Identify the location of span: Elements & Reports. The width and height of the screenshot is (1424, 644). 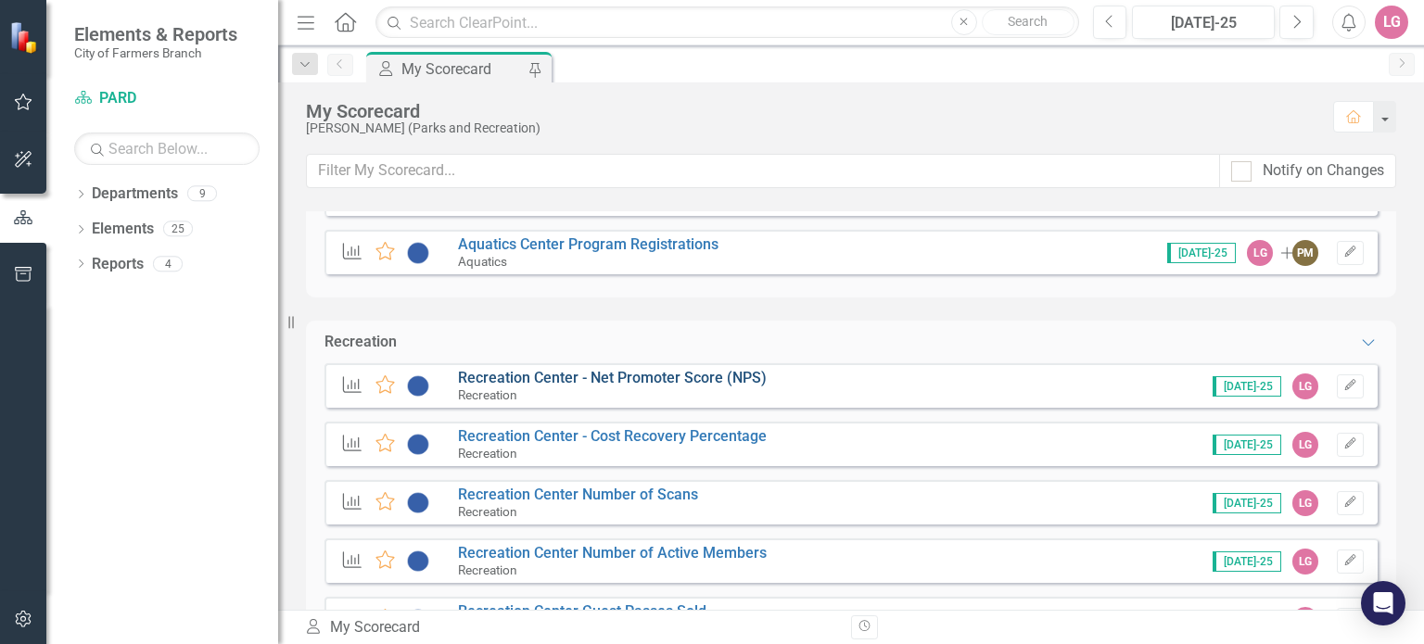
(156, 34).